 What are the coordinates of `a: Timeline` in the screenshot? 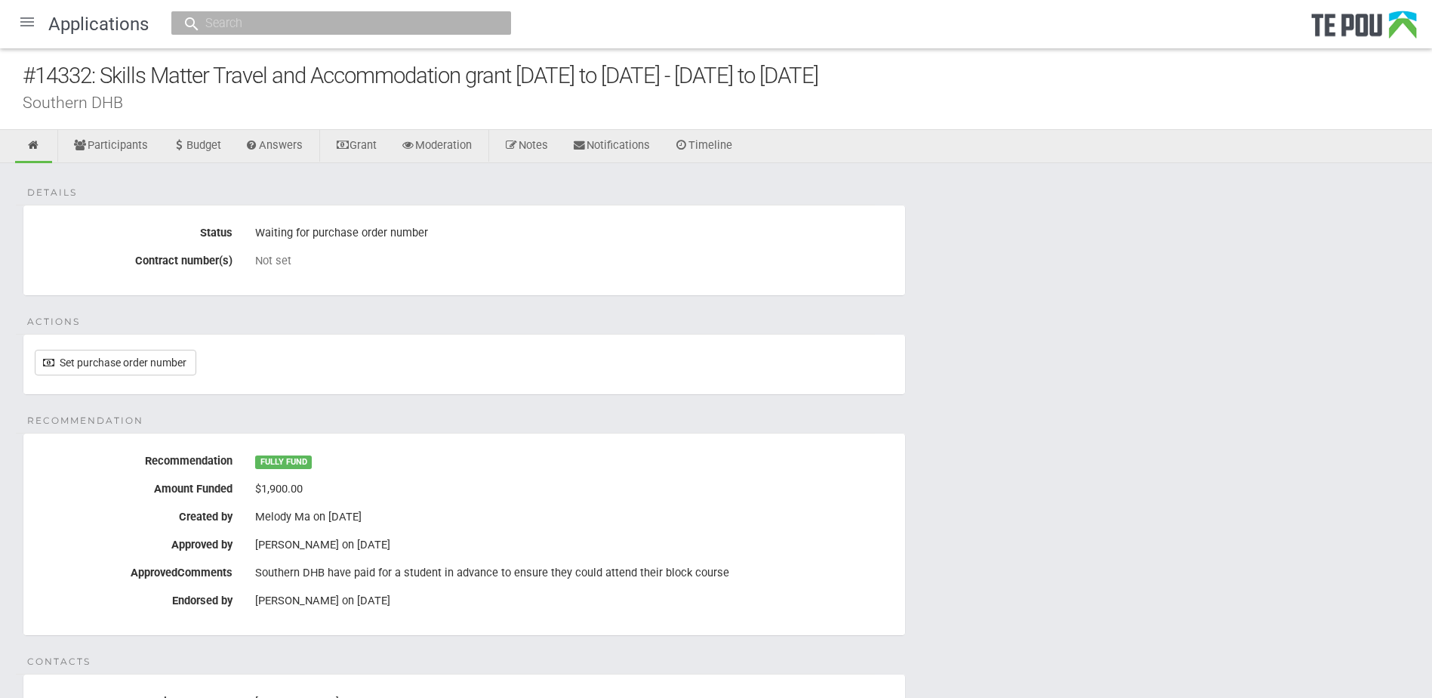 It's located at (703, 146).